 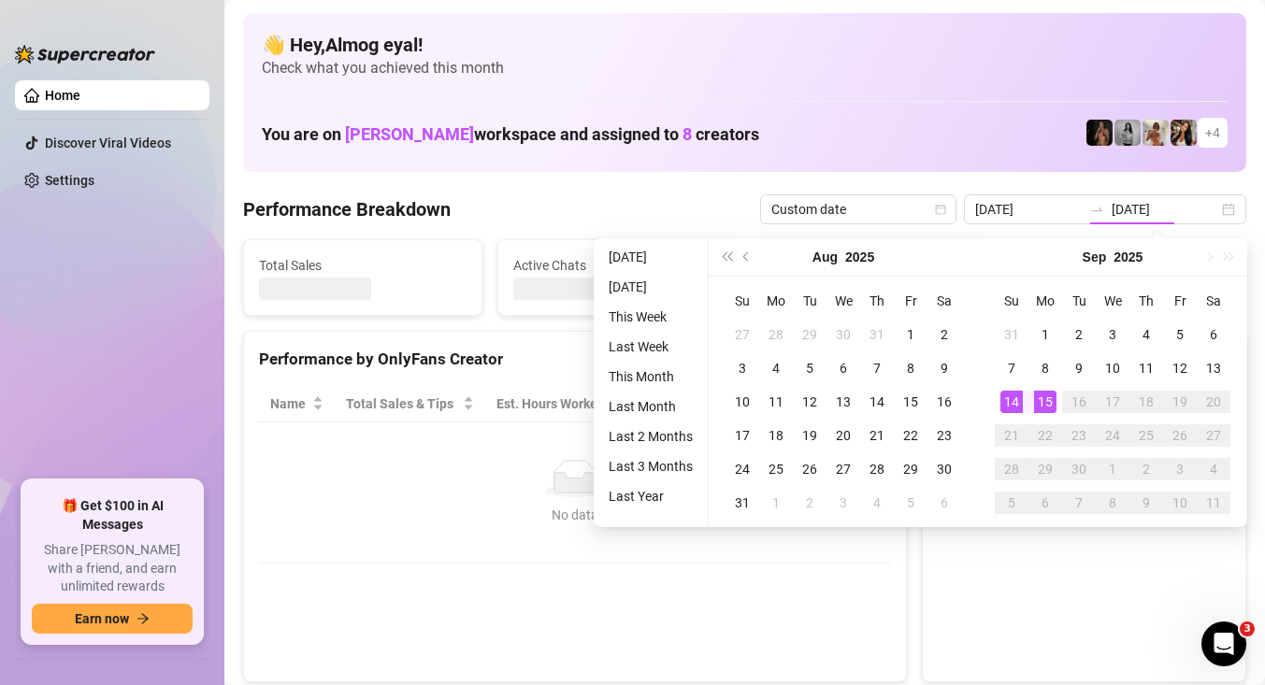 What do you see at coordinates (1099, 133) in the screenshot?
I see `img: D` at bounding box center [1099, 133].